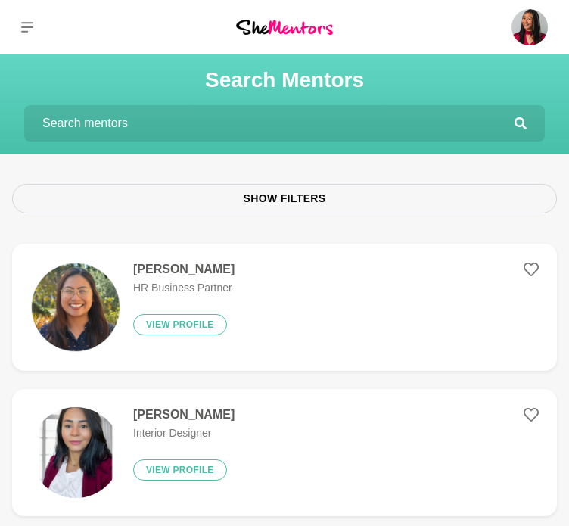 This screenshot has width=569, height=526. What do you see at coordinates (269, 123) in the screenshot?
I see `input: Search mentors` at bounding box center [269, 123].